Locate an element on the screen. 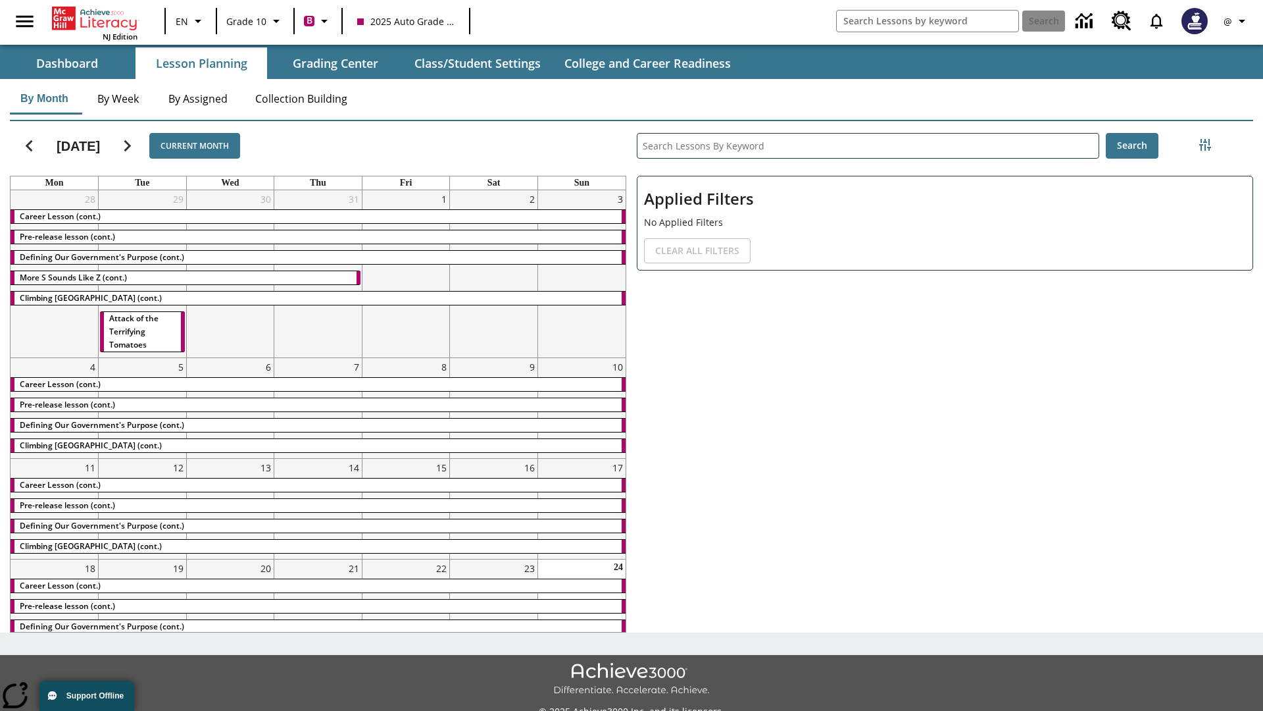  a: Saturday is located at coordinates (494, 183).